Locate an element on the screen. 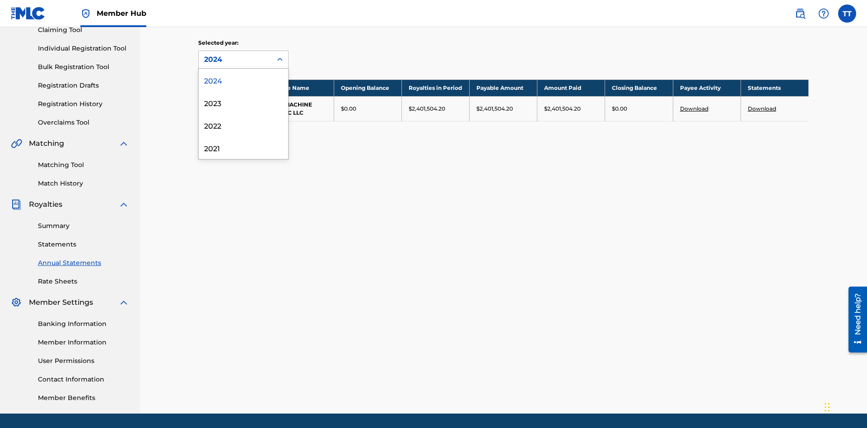 This screenshot has height=428, width=867. td: BIG MACHINE MUSIC LLC is located at coordinates (300, 108).